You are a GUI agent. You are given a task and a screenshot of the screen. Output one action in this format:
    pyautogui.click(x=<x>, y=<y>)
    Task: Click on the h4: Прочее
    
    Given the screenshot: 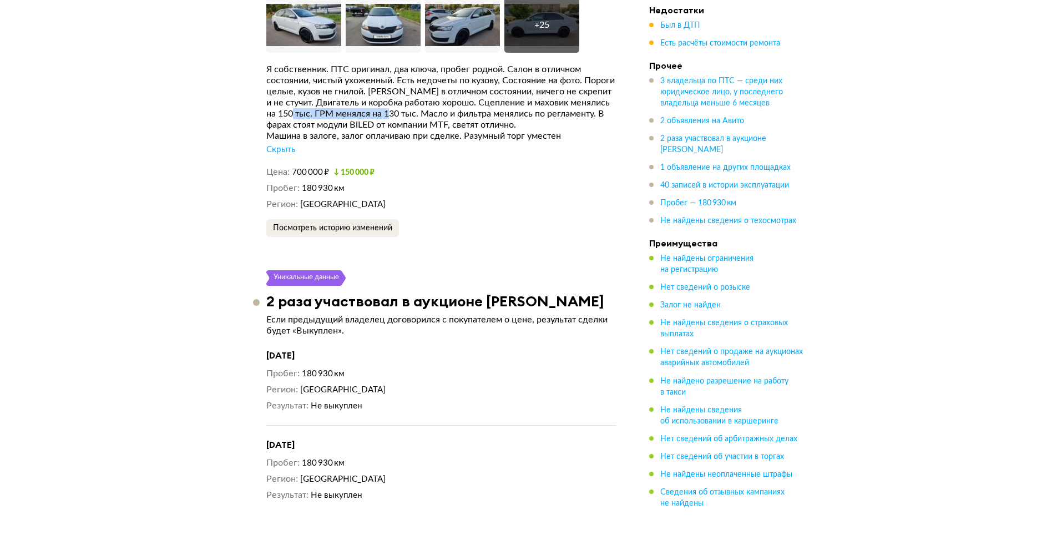 What is the action you would take?
    pyautogui.click(x=727, y=65)
    